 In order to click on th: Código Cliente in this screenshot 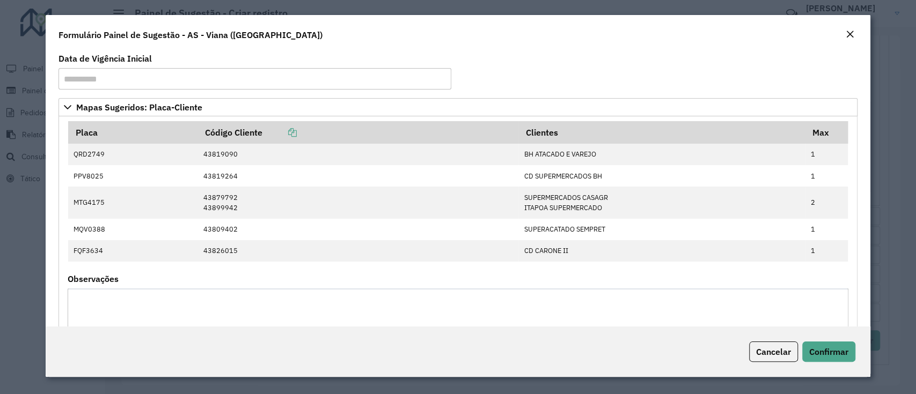, I will do `click(358, 133)`.